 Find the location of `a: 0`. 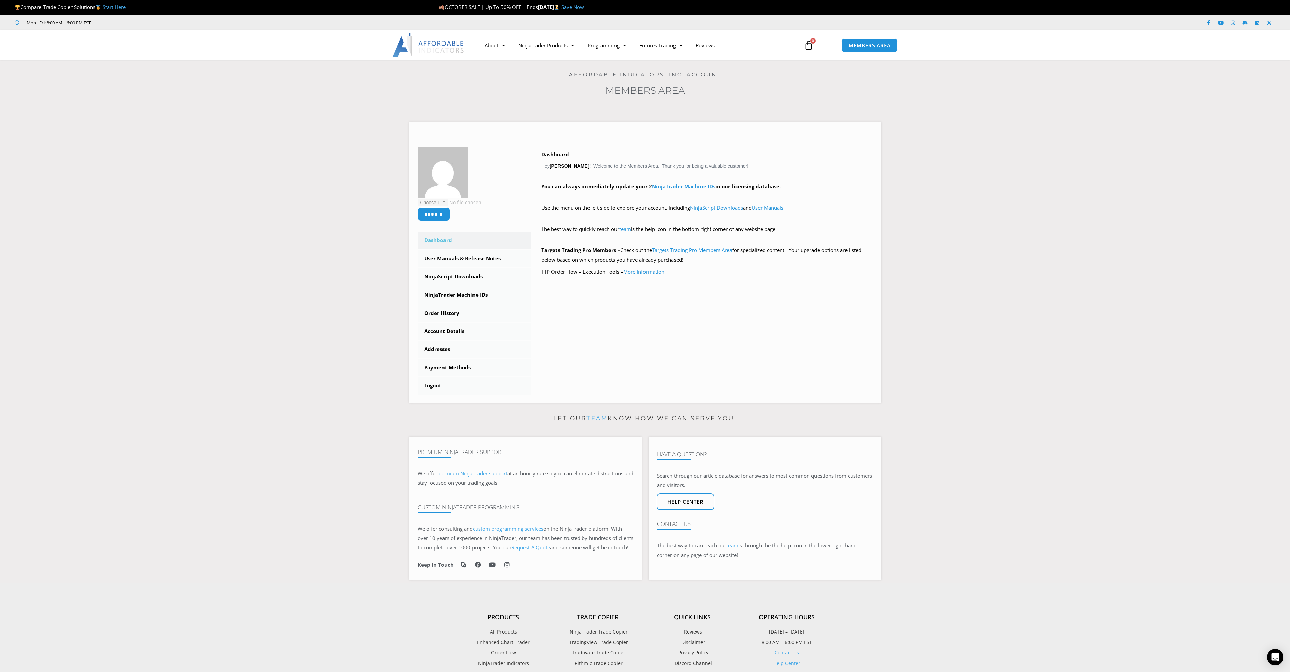

a: 0 is located at coordinates (809, 45).